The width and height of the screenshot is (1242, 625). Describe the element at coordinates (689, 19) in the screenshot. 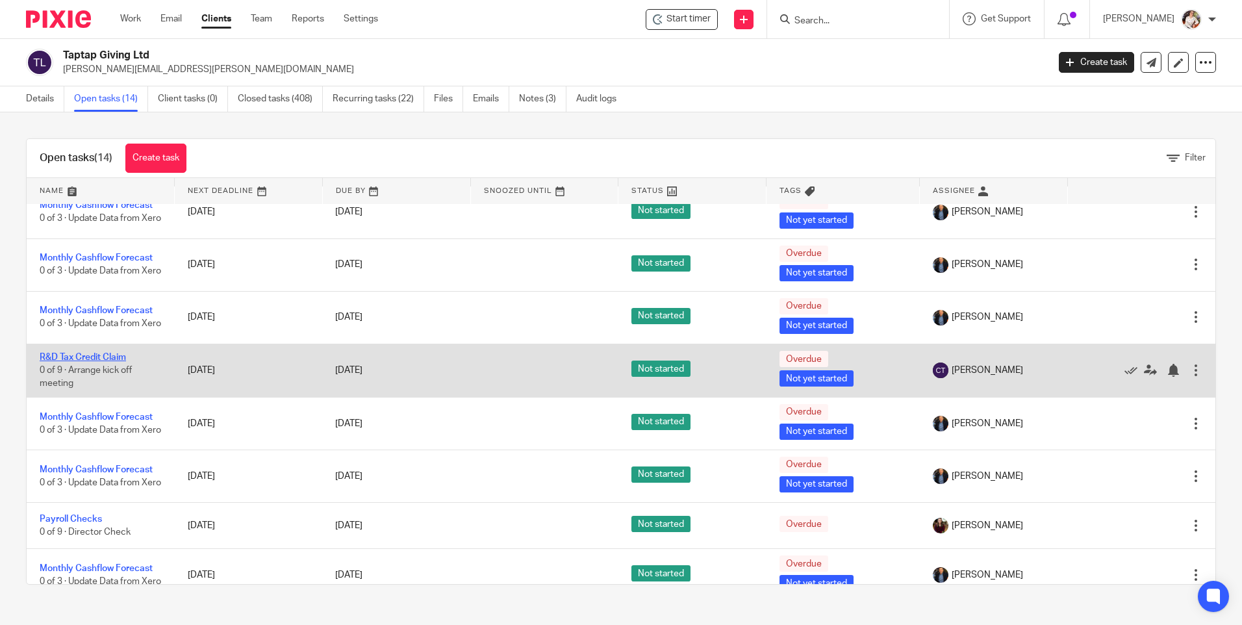

I see `span: Start timer` at that location.